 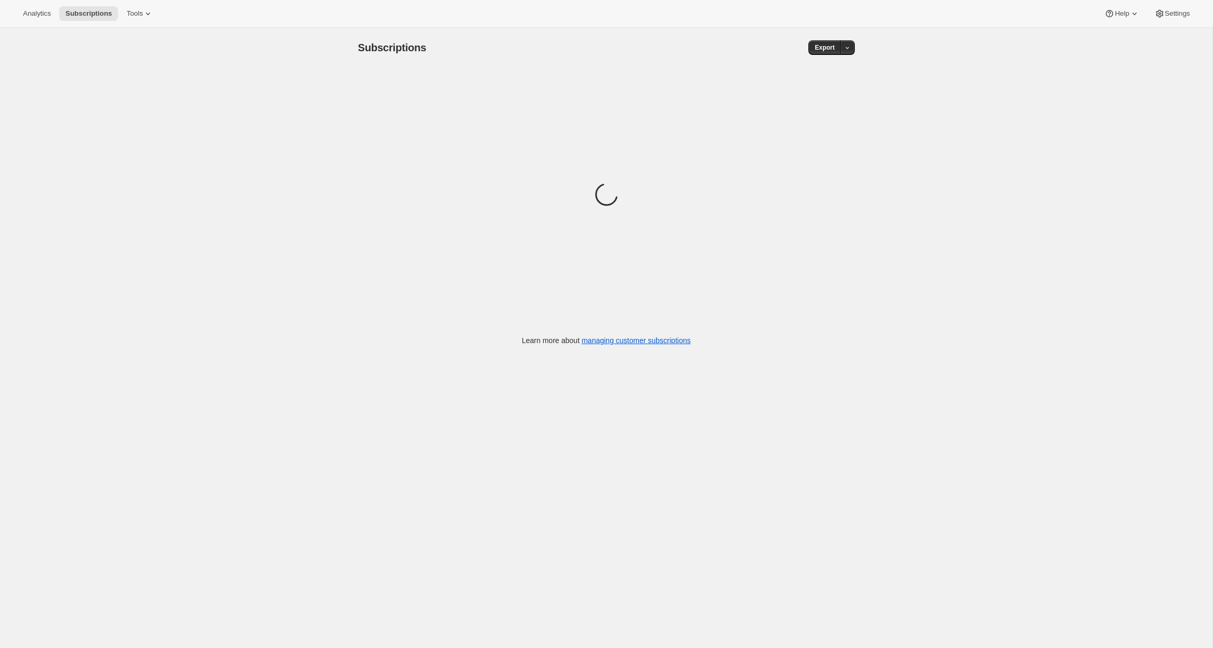 I want to click on p: Learn more about, so click(x=606, y=340).